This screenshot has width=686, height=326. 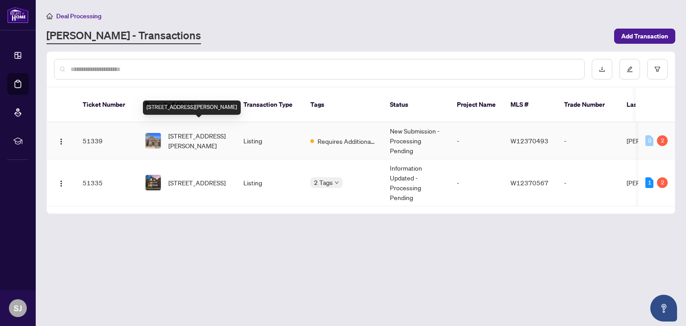 I want to click on th: MLS #, so click(x=530, y=105).